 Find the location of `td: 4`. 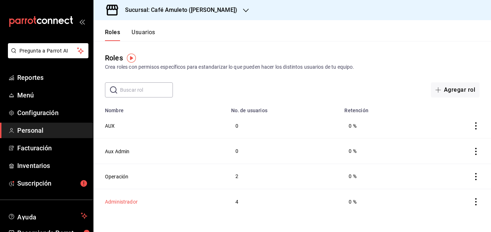

td: 4 is located at coordinates (284, 201).